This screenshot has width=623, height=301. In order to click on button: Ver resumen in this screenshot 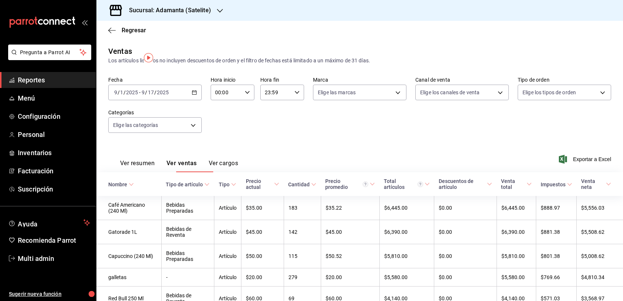, I will do `click(137, 166)`.